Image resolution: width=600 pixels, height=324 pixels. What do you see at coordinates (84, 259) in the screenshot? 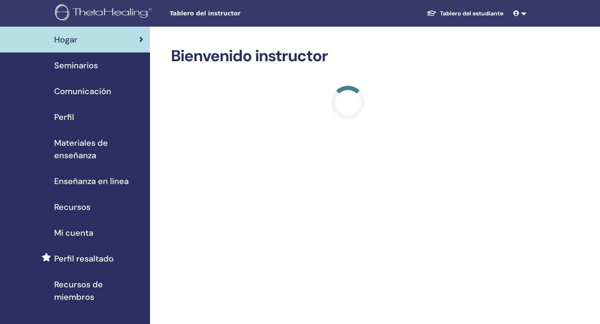
I see `span: Perfil resaltado` at bounding box center [84, 259].